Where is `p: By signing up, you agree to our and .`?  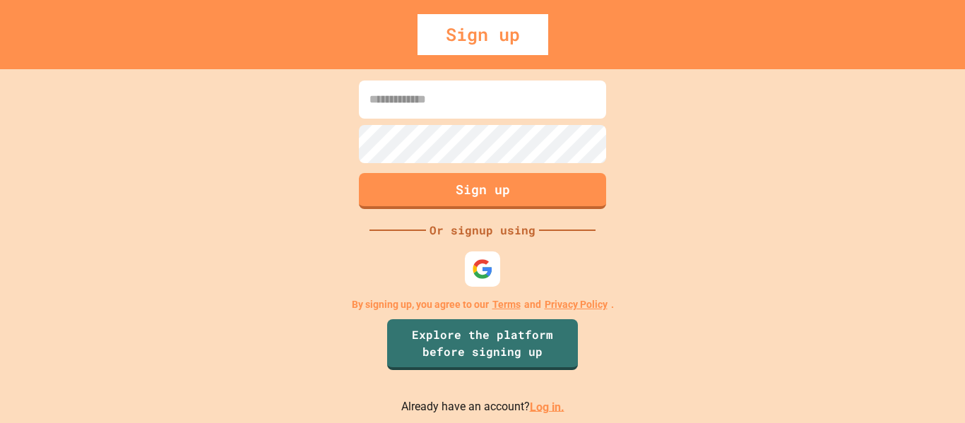 p: By signing up, you agree to our and . is located at coordinates (482, 304).